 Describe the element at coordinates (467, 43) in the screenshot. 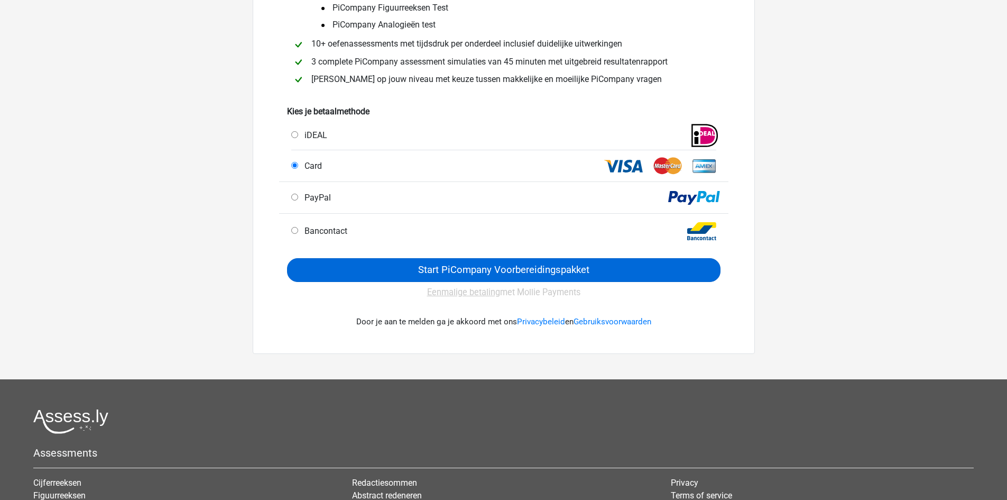

I see `span: 10+ oefenassessments met tijdsdruk per onderdeel inclusief duidelijke uitwerkingen` at that location.